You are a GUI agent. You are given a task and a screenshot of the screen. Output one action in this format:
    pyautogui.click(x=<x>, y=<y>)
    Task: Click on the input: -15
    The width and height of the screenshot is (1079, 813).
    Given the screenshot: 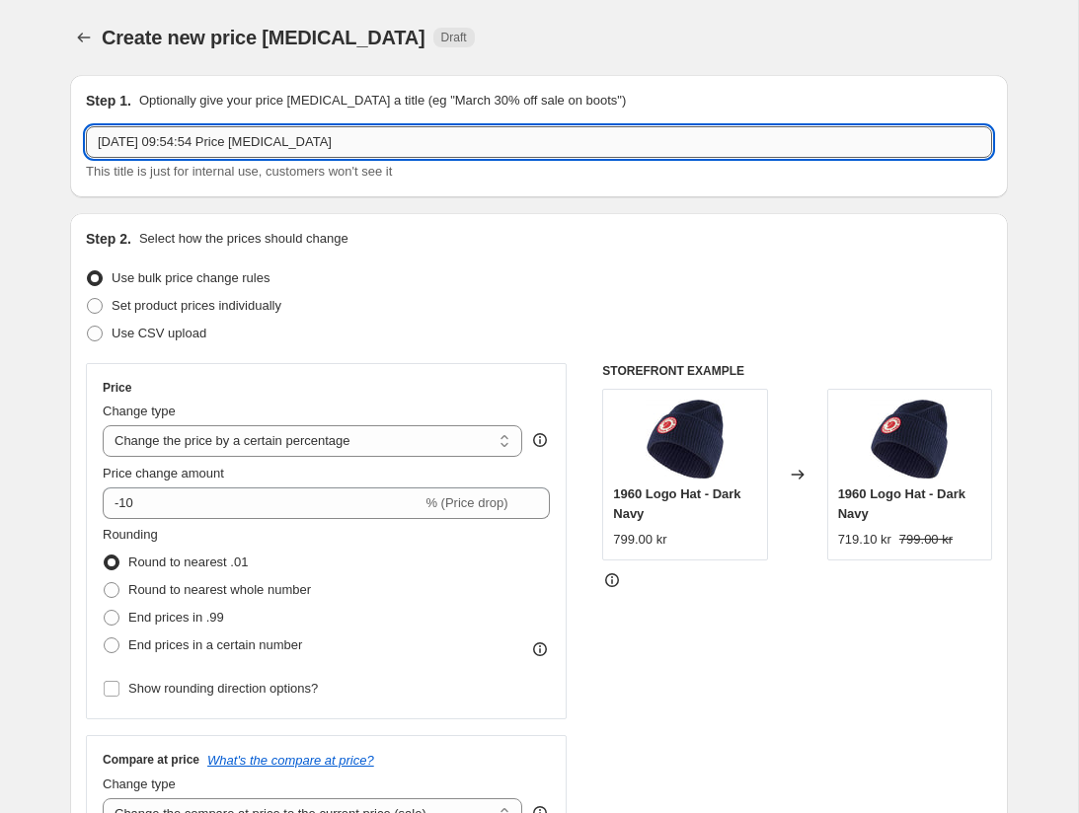 What is the action you would take?
    pyautogui.click(x=262, y=503)
    